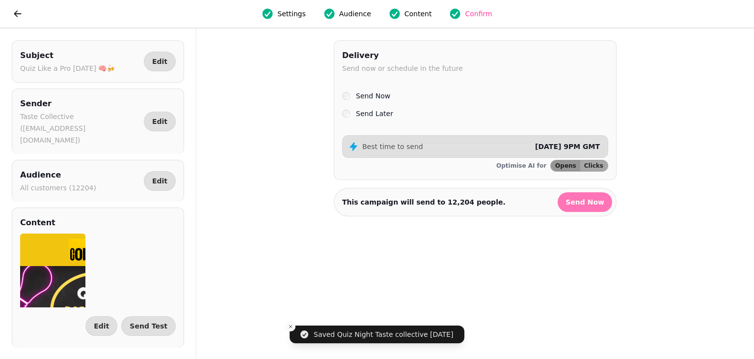 The height and width of the screenshot is (359, 754). What do you see at coordinates (478, 14) in the screenshot?
I see `span: Confirm` at bounding box center [478, 14].